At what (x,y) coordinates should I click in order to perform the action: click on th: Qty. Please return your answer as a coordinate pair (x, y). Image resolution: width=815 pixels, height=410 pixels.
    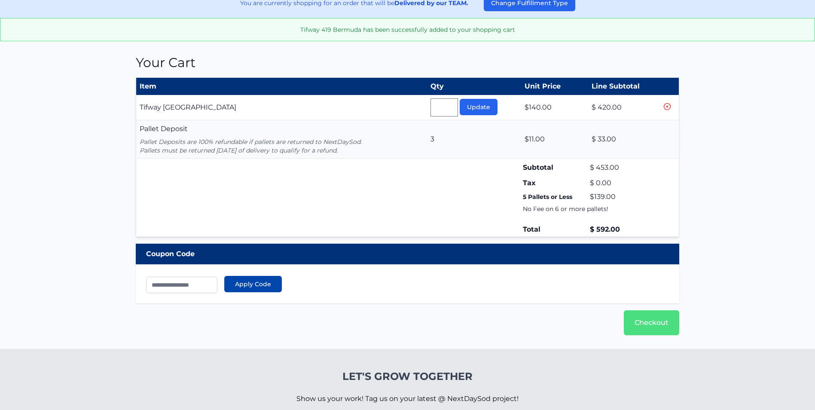
    Looking at the image, I should click on (474, 86).